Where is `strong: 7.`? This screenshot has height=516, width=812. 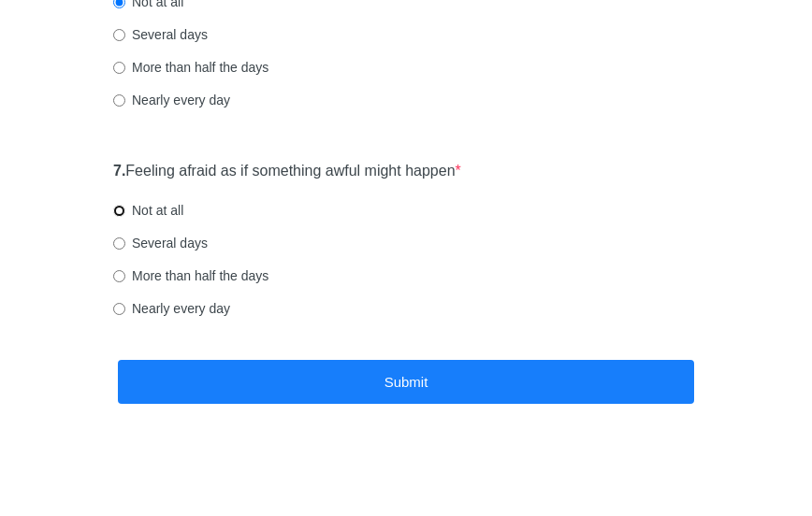
strong: 7. is located at coordinates (119, 170).